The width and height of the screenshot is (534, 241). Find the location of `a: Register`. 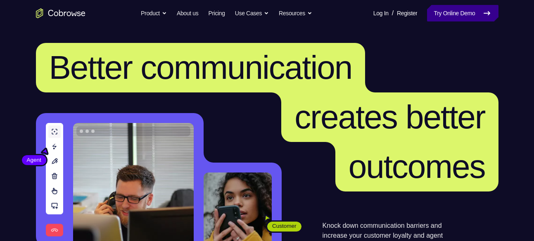

a: Register is located at coordinates (407, 13).